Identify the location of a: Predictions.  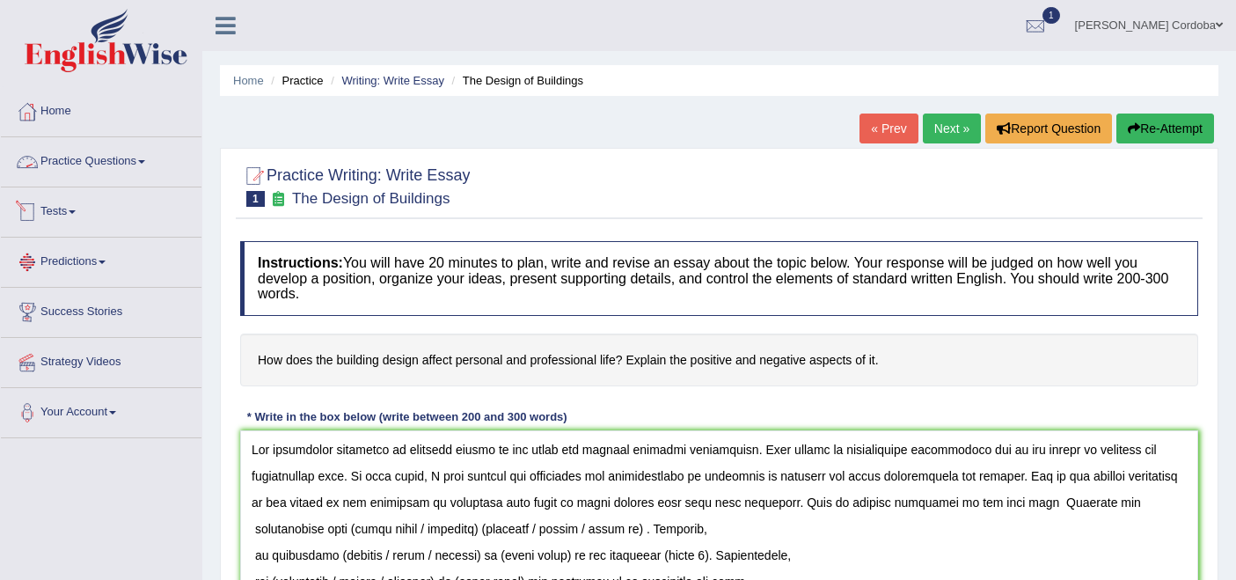
(101, 259).